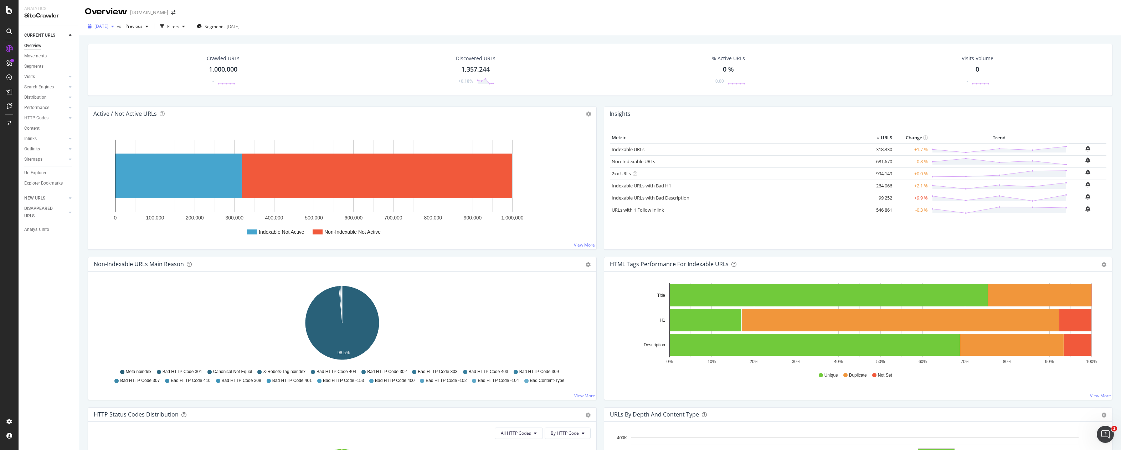 The height and width of the screenshot is (450, 1121). I want to click on span: Bad HTTP Code 301, so click(182, 372).